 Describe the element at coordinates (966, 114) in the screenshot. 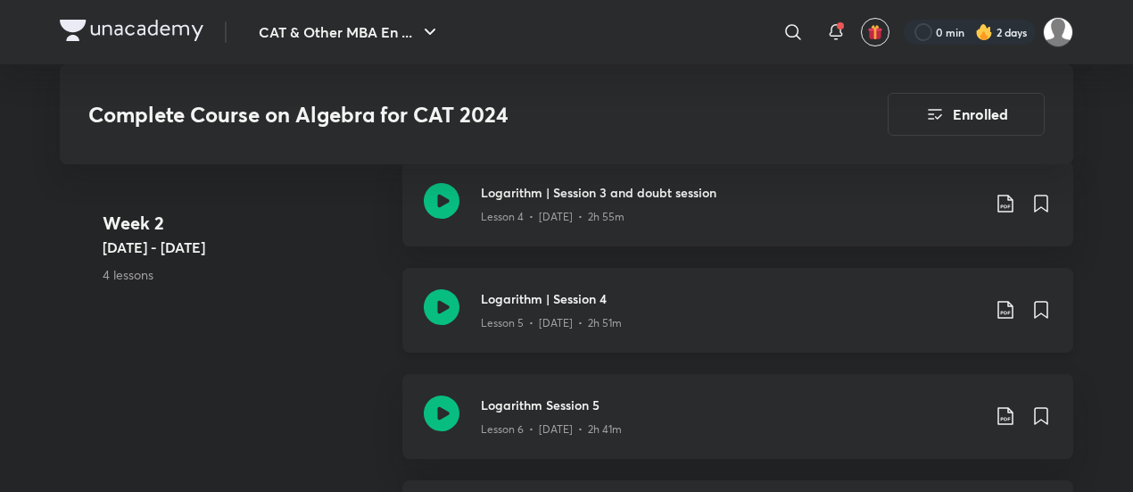

I see `button: Enrolled` at that location.